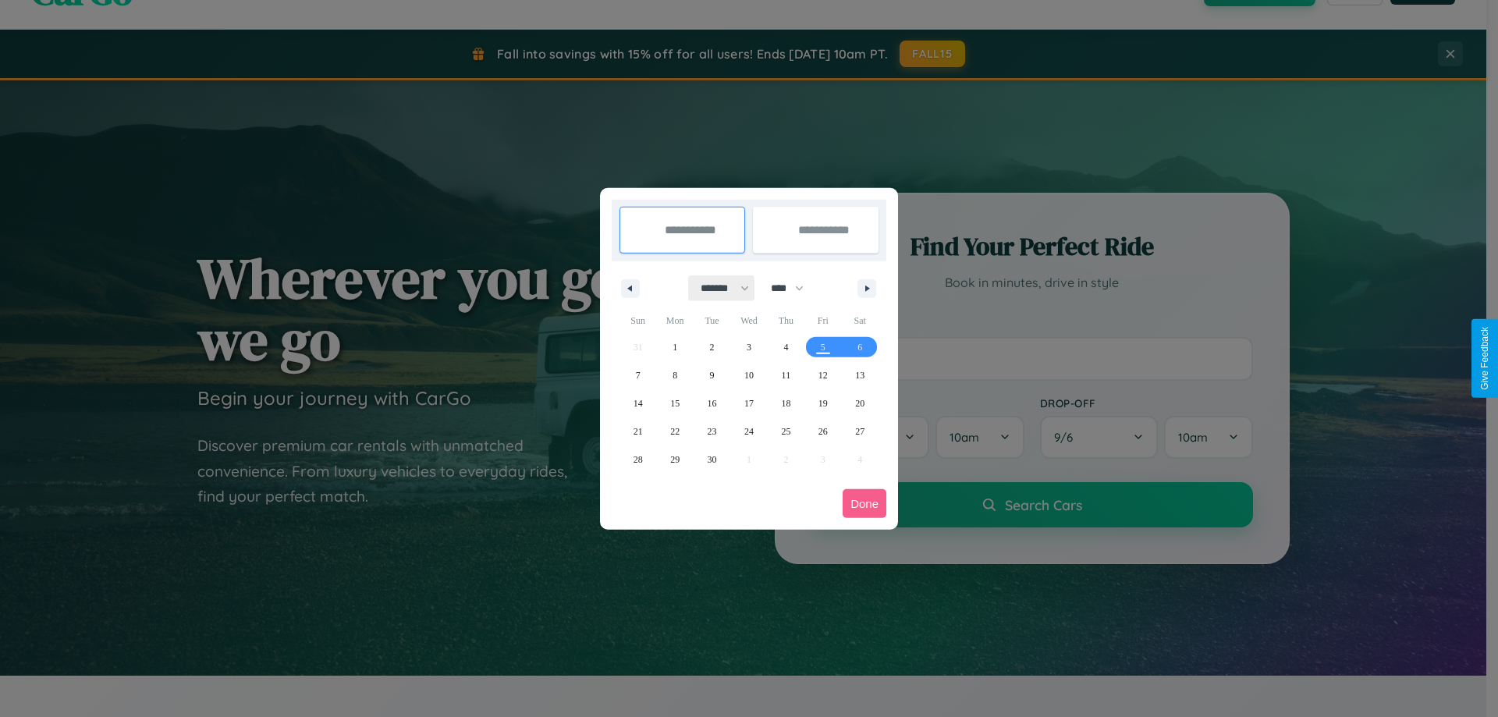  I want to click on button: 9, so click(711, 375).